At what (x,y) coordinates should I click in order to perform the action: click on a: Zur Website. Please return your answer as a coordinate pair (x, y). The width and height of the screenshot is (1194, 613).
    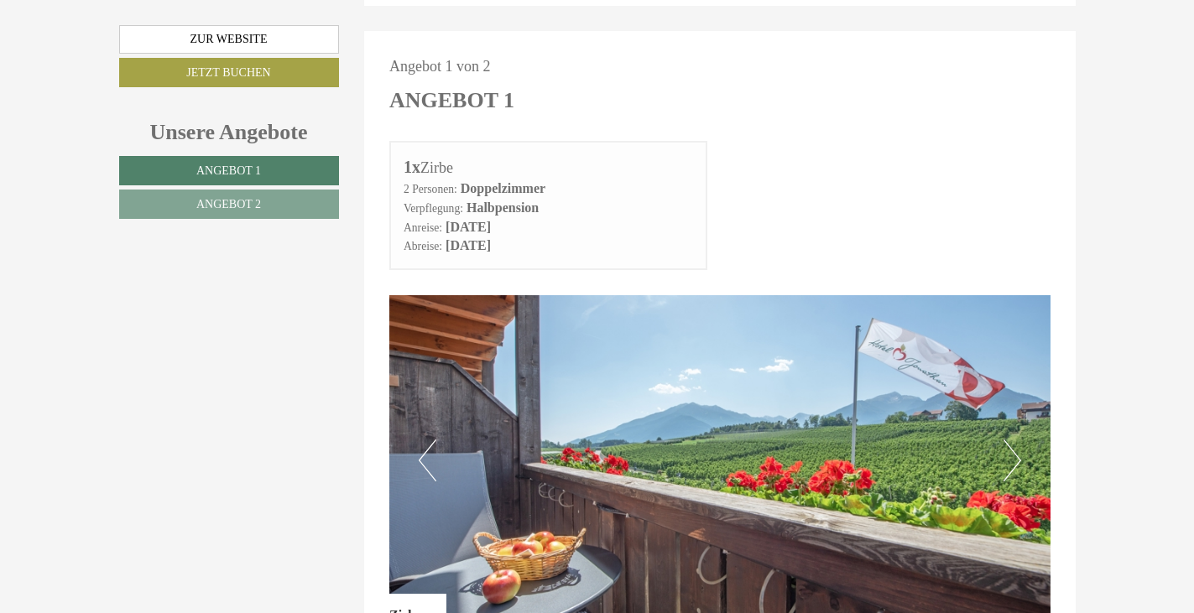
    Looking at the image, I should click on (229, 39).